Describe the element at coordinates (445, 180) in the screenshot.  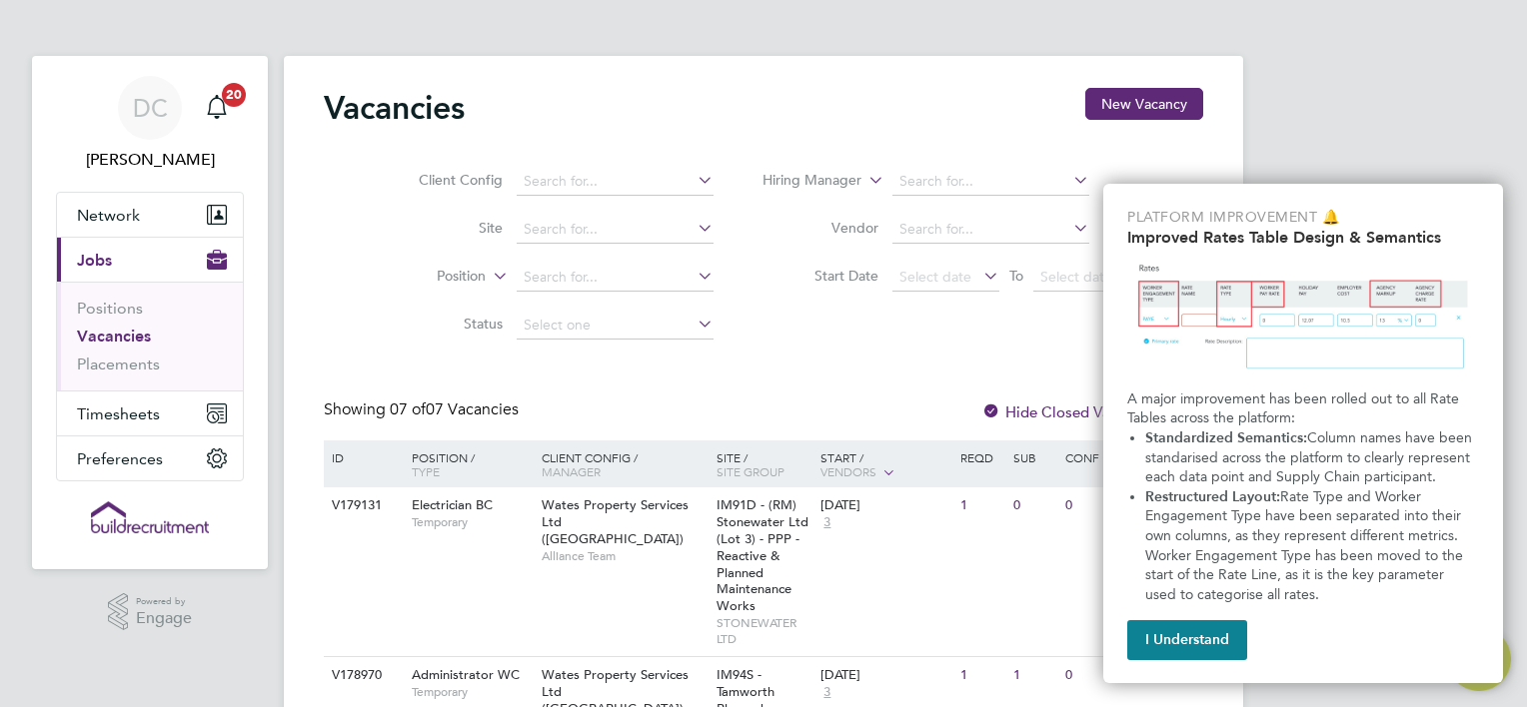
I see `label: Client Config` at that location.